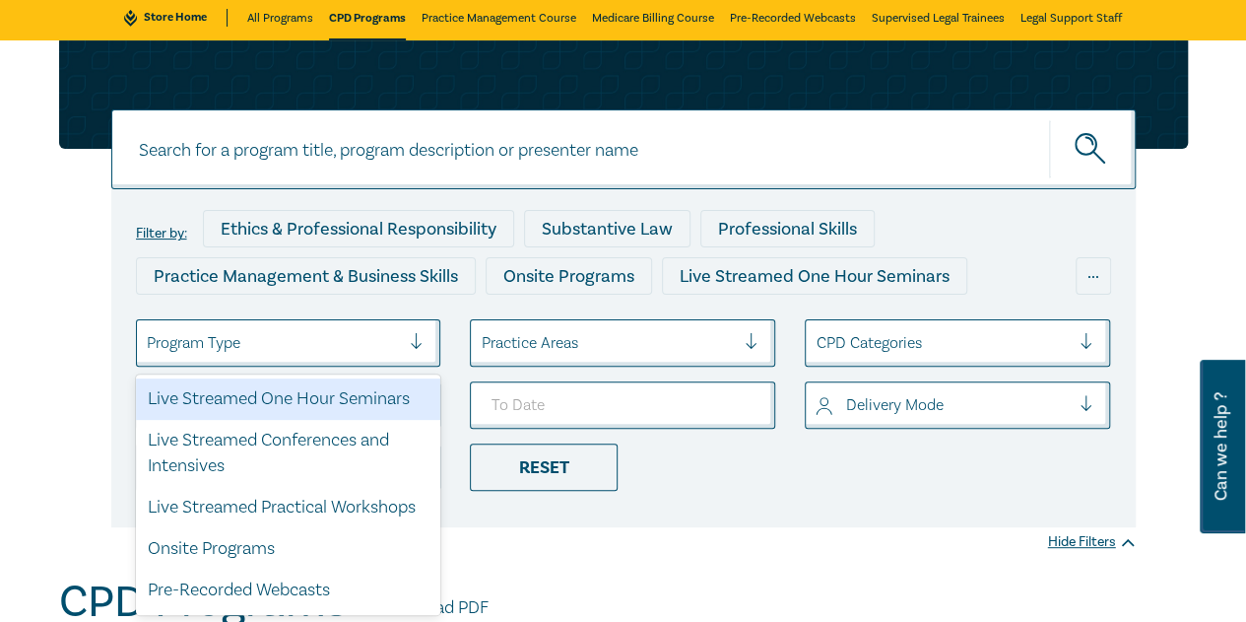 The width and height of the screenshot is (1246, 622). What do you see at coordinates (1092, 542) in the screenshot?
I see `div: Hide Filters` at bounding box center [1092, 542].